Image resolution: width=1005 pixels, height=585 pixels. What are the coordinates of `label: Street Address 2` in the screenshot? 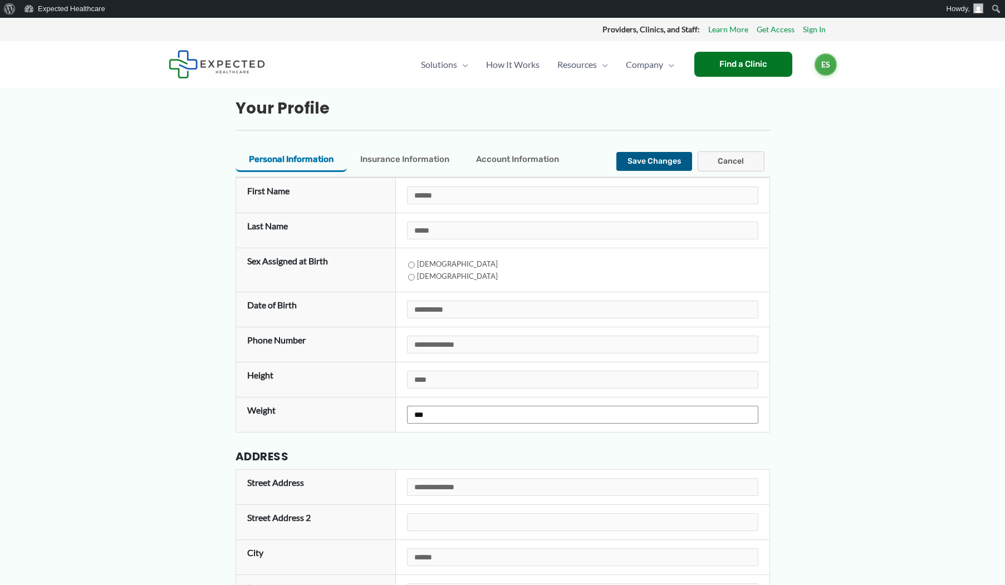 It's located at (279, 517).